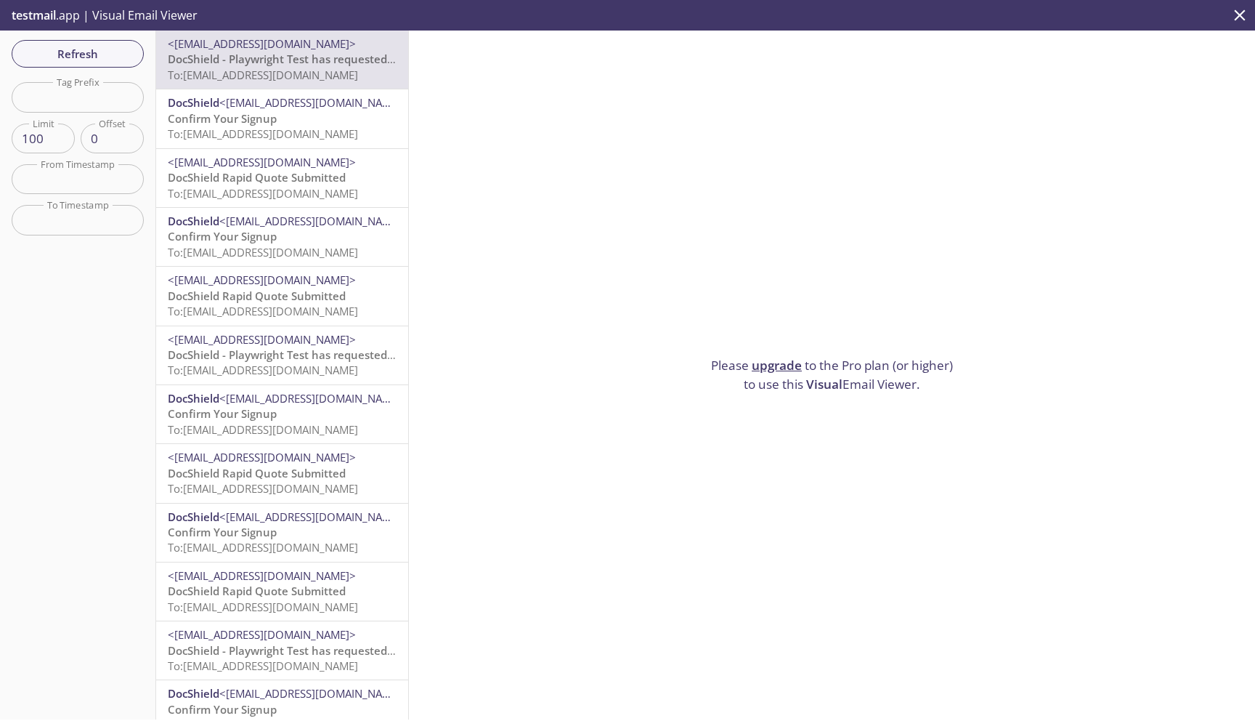 Image resolution: width=1255 pixels, height=721 pixels. What do you see at coordinates (33, 15) in the screenshot?
I see `span: testmail` at bounding box center [33, 15].